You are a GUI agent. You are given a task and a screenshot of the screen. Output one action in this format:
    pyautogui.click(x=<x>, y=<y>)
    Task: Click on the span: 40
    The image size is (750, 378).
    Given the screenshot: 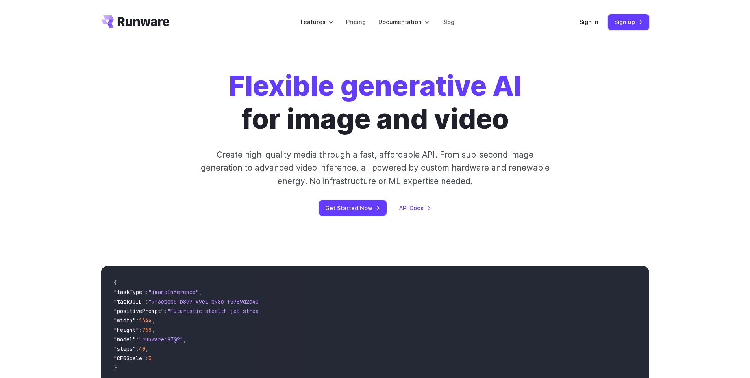 What is the action you would take?
    pyautogui.click(x=142, y=348)
    